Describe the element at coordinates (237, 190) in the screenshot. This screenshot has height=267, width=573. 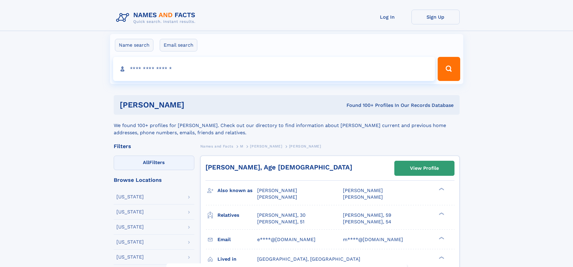
I see `h3: Also known as` at that location.